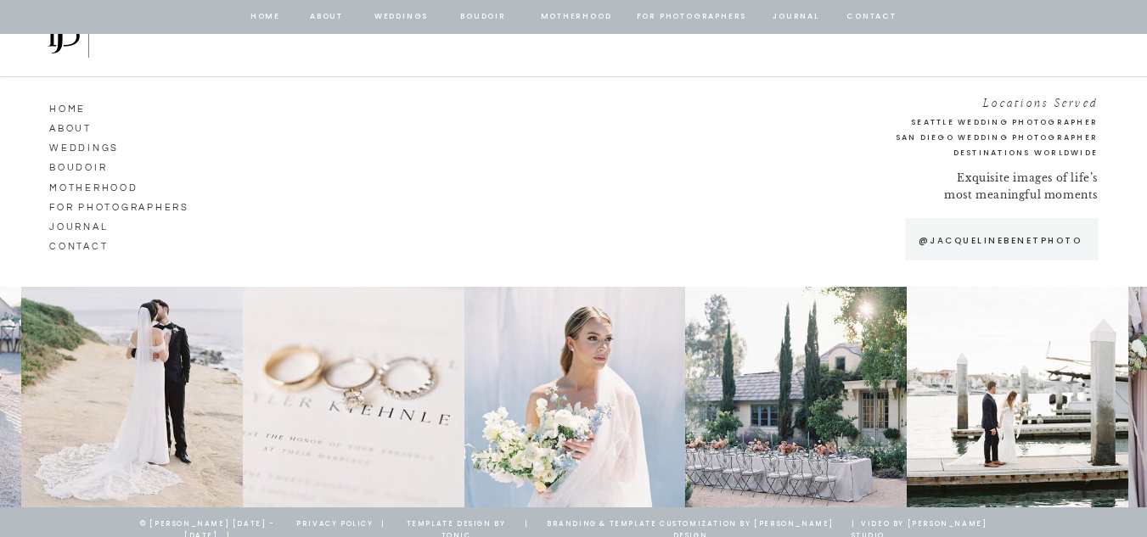 This screenshot has width=1147, height=537. What do you see at coordinates (1018, 188) in the screenshot?
I see `p: Exquisite images of life’s most meaningful moments` at bounding box center [1018, 188].